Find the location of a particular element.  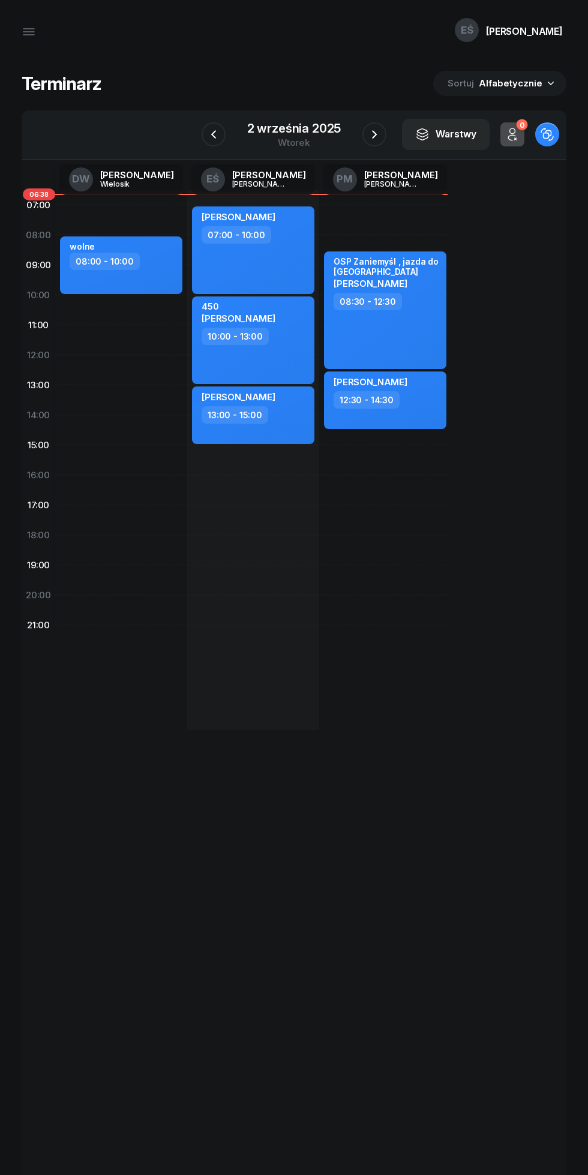

div: 21:00 is located at coordinates (38, 625).